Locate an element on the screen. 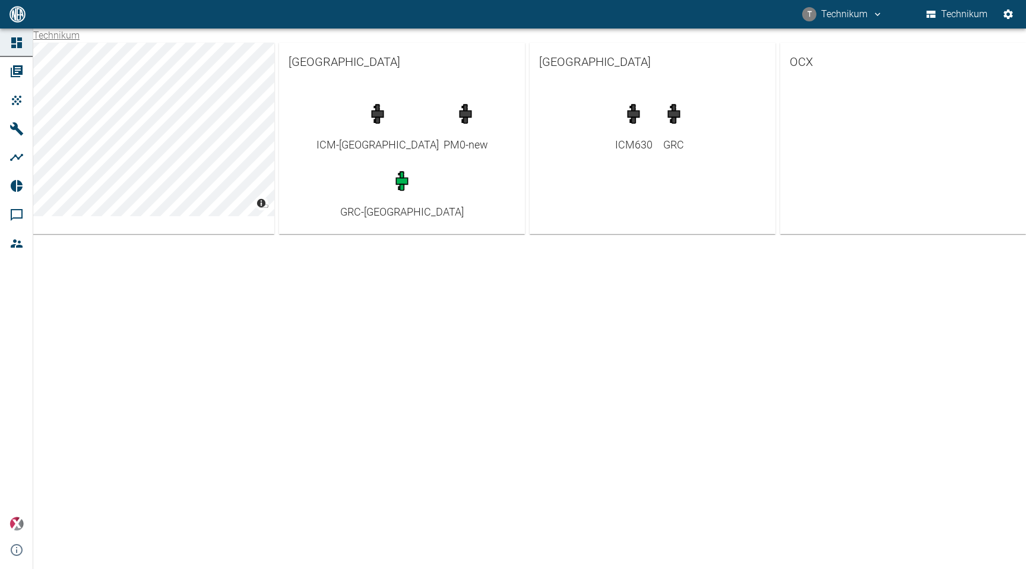 The image size is (1026, 569). a: GRC is located at coordinates (674, 125).